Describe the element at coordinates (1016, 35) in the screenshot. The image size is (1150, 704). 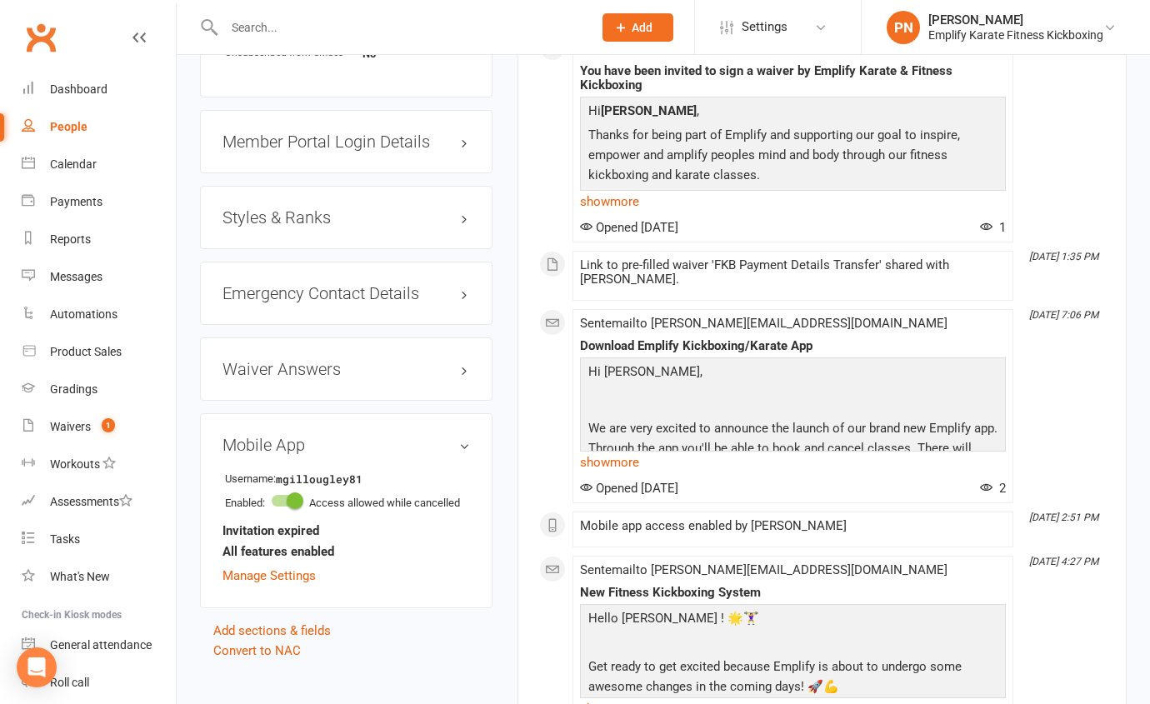
I see `div: Emplify Karate Fitness Kickboxing` at that location.